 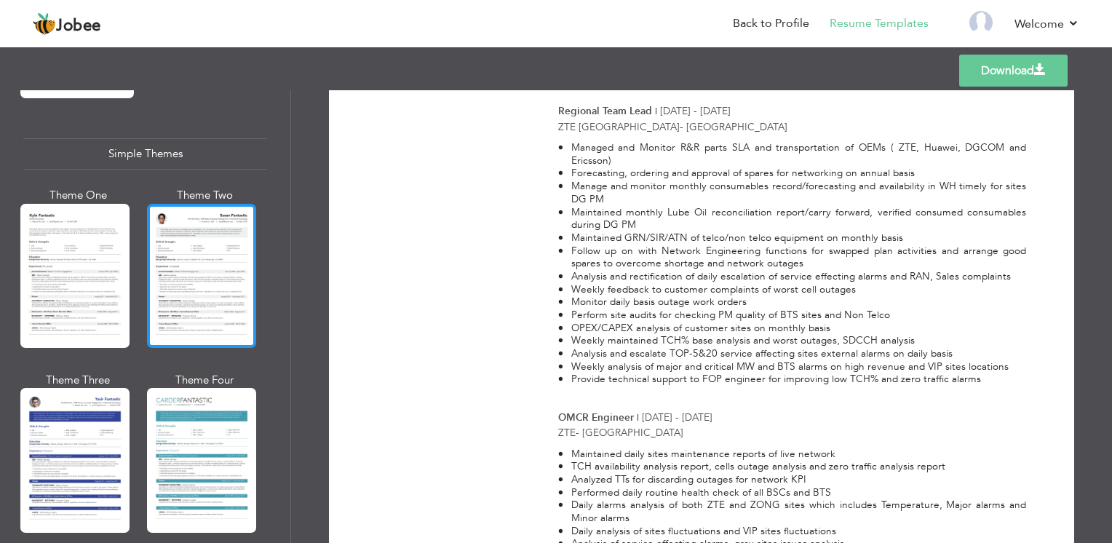 What do you see at coordinates (792, 511) in the screenshot?
I see `li: Daily alarms analysis of both ZTE and ZONG sites which includes Temperature, Major alarms and Min...` at bounding box center [792, 511].